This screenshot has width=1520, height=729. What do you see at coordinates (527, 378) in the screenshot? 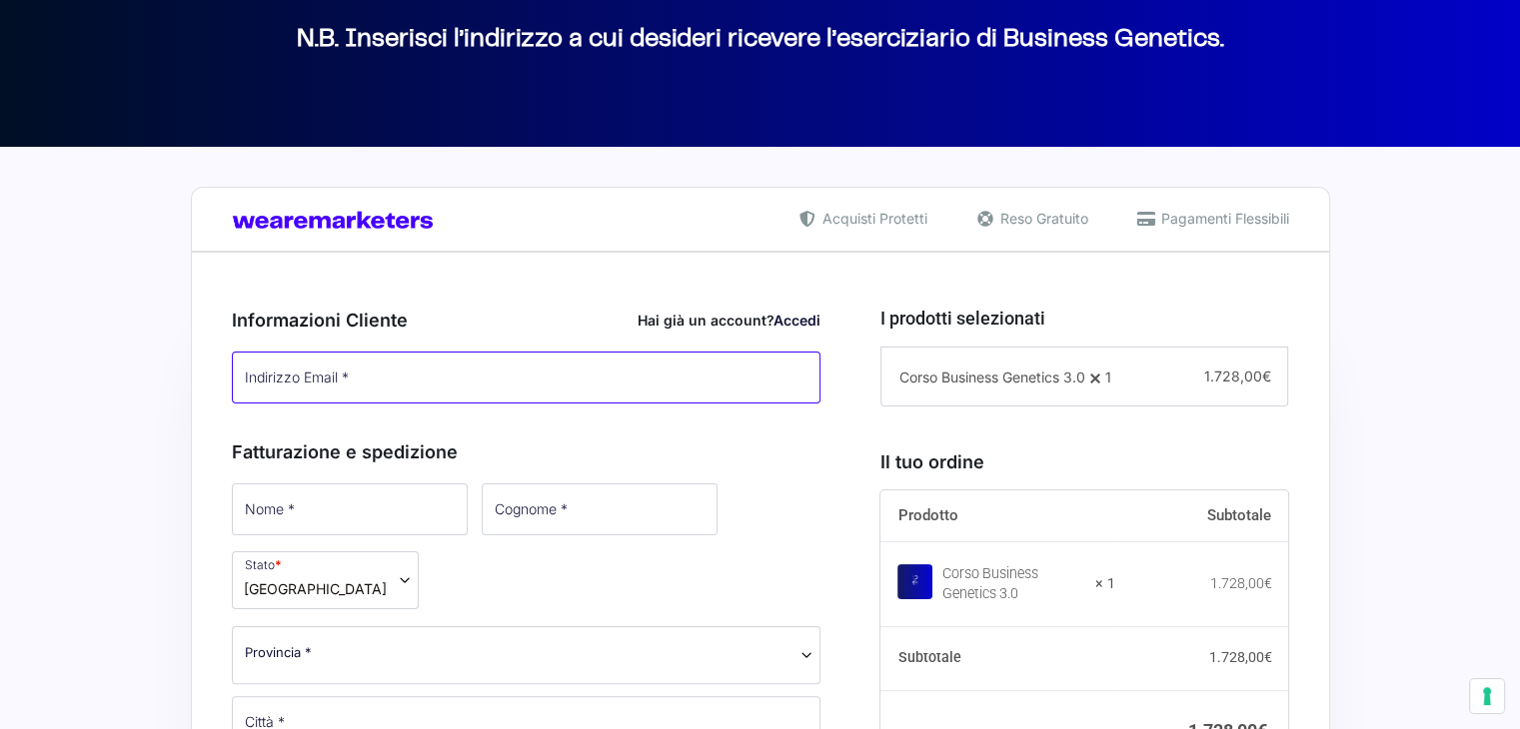
I see `input: Indirizzo Email *` at bounding box center [527, 378].